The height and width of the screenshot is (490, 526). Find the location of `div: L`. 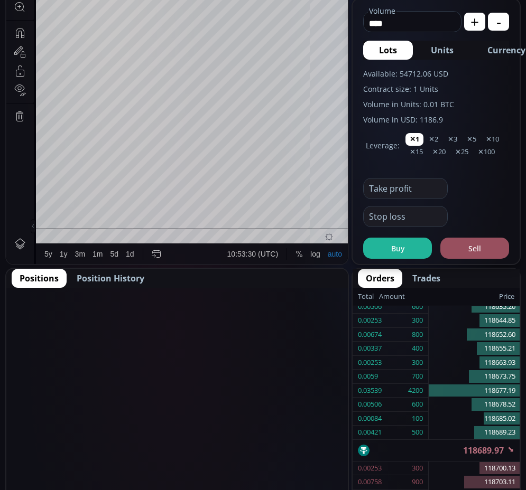

div: L is located at coordinates (118, 40).